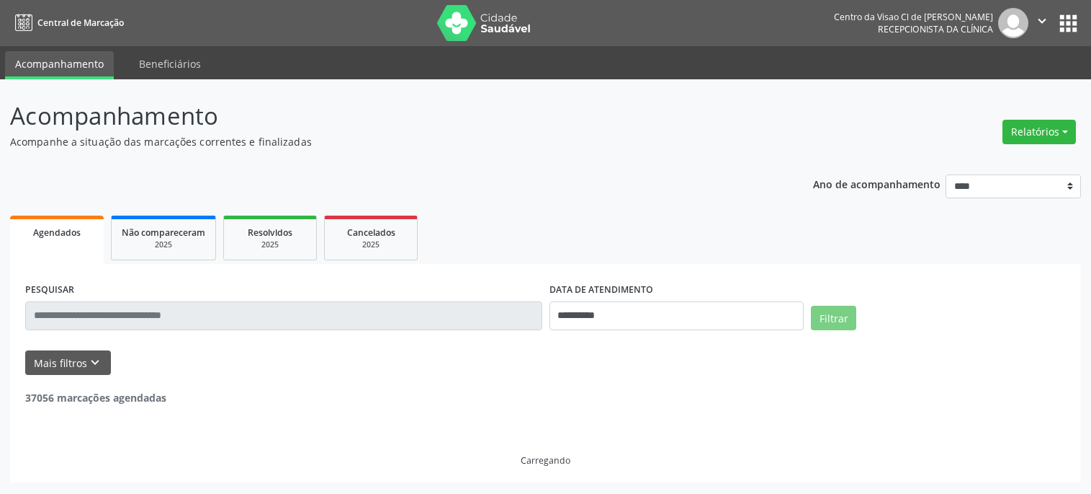  What do you see at coordinates (1014, 23) in the screenshot?
I see `img: img` at bounding box center [1014, 23].